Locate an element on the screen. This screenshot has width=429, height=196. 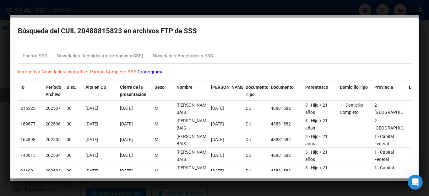
span: Disc. is located at coordinates (71, 87).